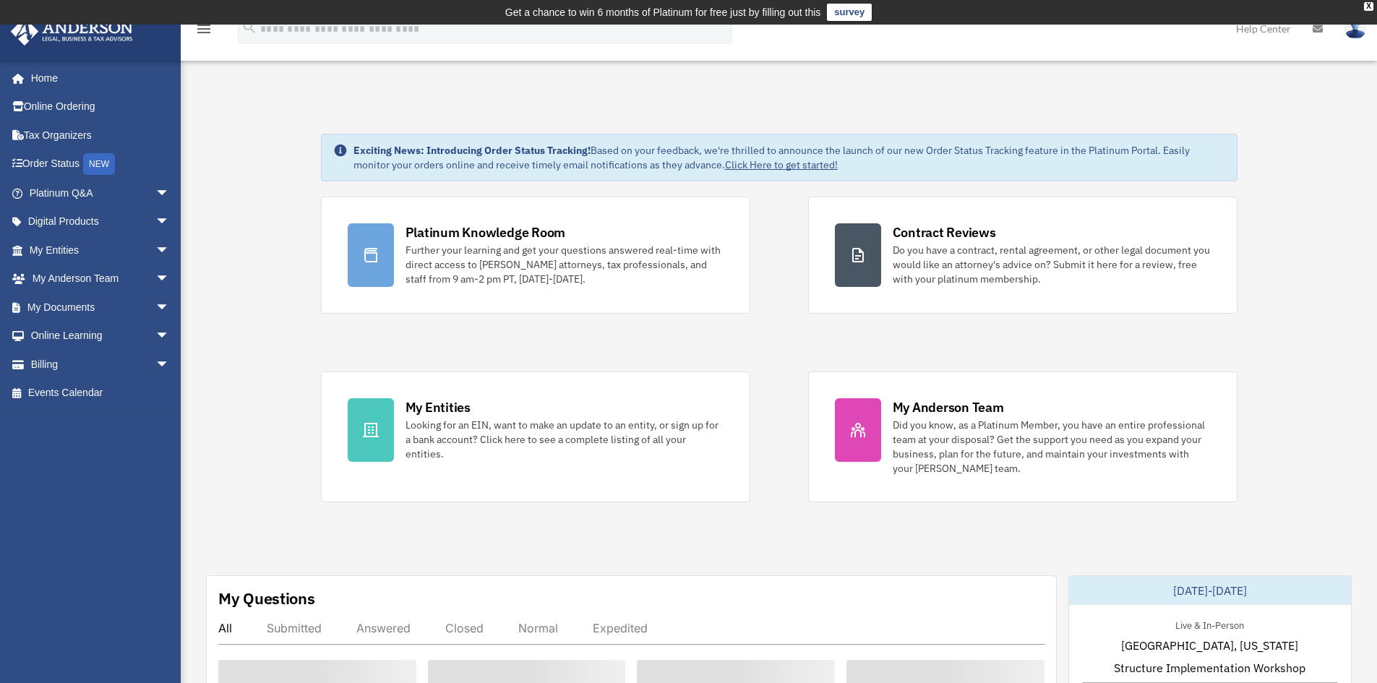 The image size is (1377, 683). Describe the element at coordinates (294, 628) in the screenshot. I see `div: Submitted` at that location.